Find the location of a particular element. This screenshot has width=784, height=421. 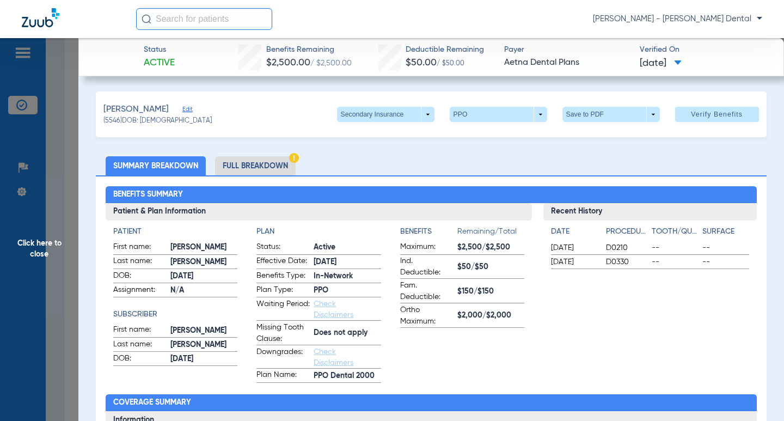

span: Missing Tooth Clause: is located at coordinates (283, 333).